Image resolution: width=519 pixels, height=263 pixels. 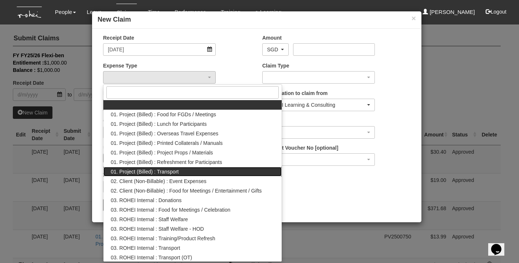 I want to click on b: New Claim, so click(x=114, y=19).